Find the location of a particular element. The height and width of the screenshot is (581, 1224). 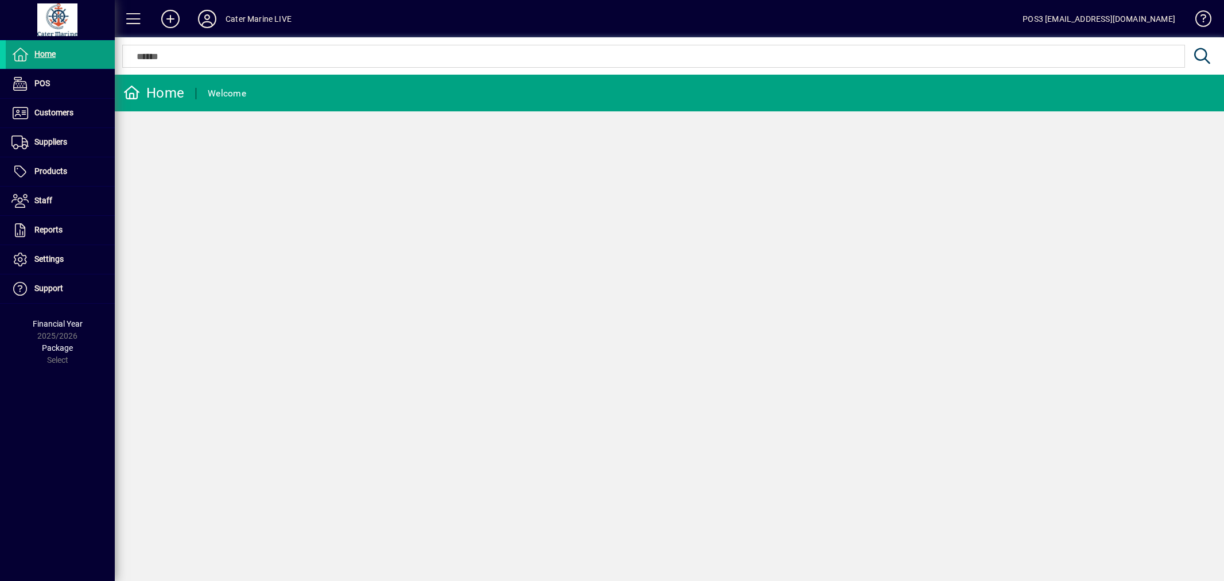

a: Reports is located at coordinates (60, 230).